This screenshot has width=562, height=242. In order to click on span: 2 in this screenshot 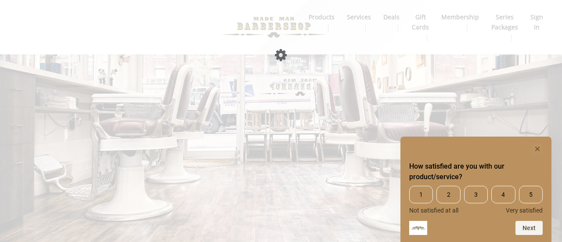, I will do `click(448, 194)`.